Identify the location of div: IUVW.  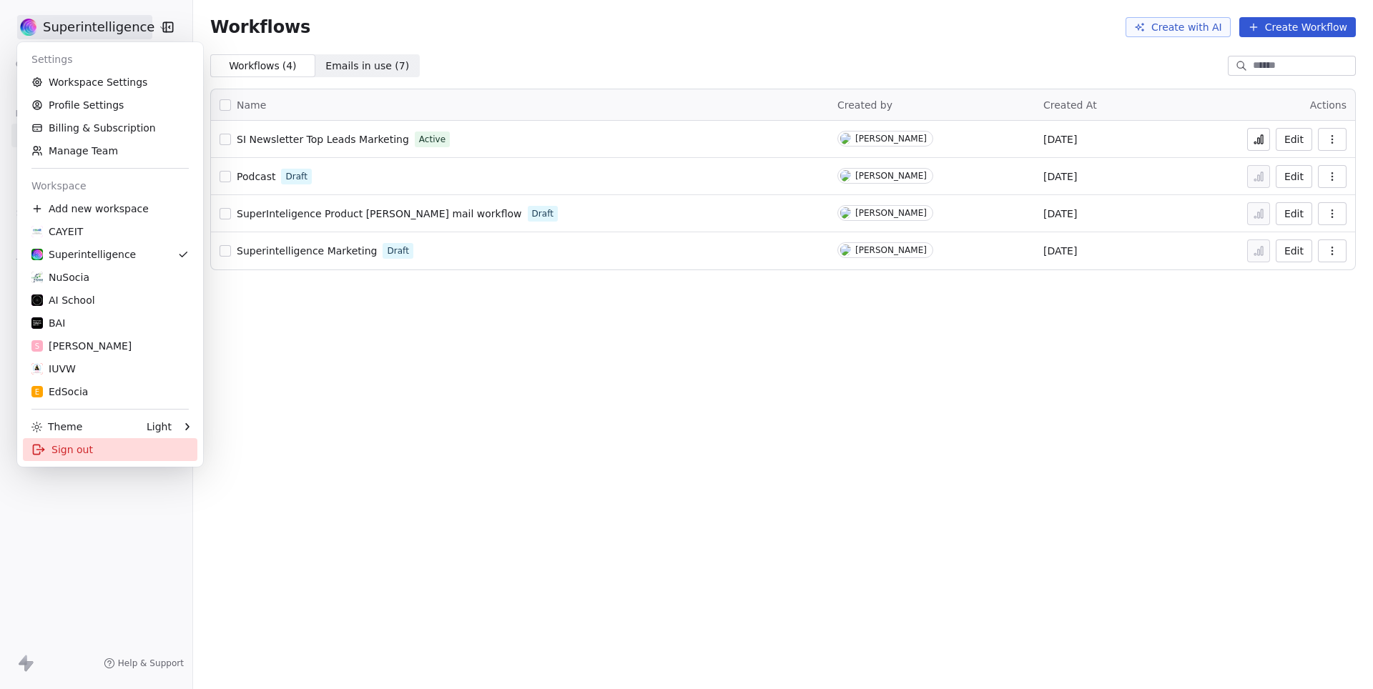
(54, 369).